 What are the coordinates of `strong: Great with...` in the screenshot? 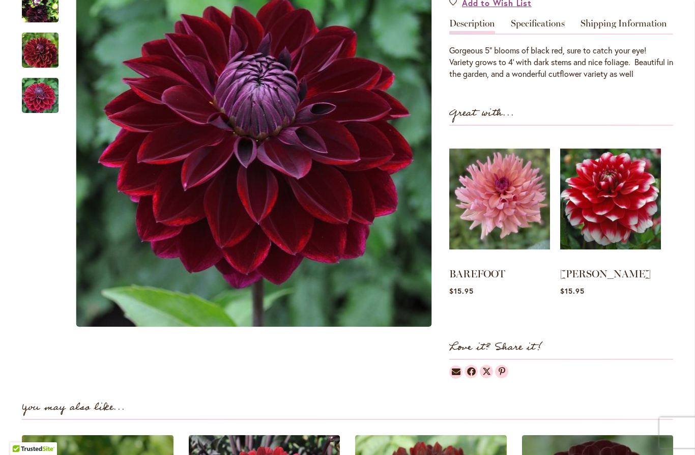 It's located at (482, 113).